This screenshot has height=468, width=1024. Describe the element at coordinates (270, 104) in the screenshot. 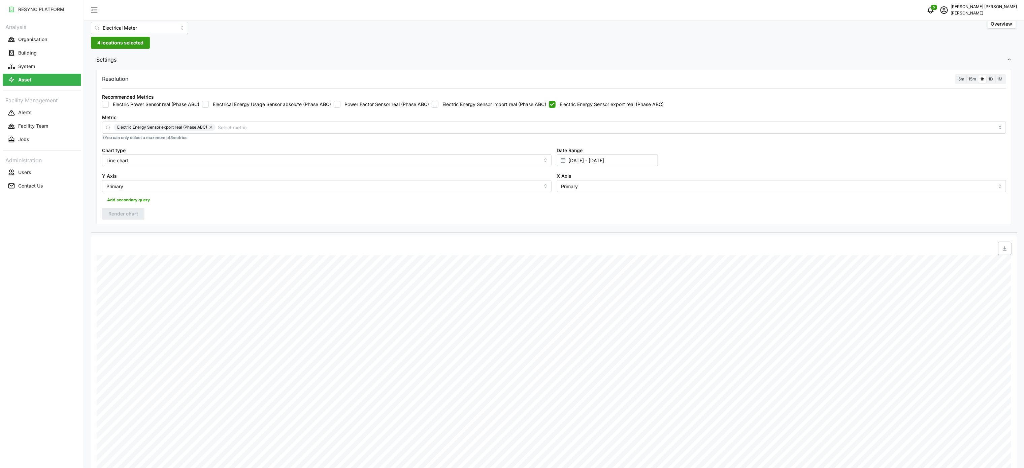

I see `label: Electrical Energy Usage Sensor absolute (Phase ABC)` at that location.